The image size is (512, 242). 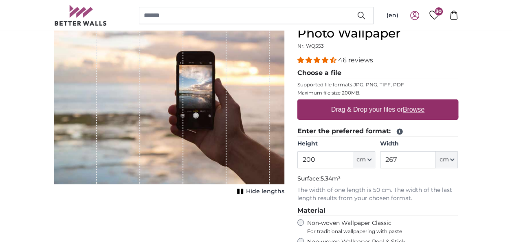 I want to click on div: 1 of 1, so click(x=169, y=104).